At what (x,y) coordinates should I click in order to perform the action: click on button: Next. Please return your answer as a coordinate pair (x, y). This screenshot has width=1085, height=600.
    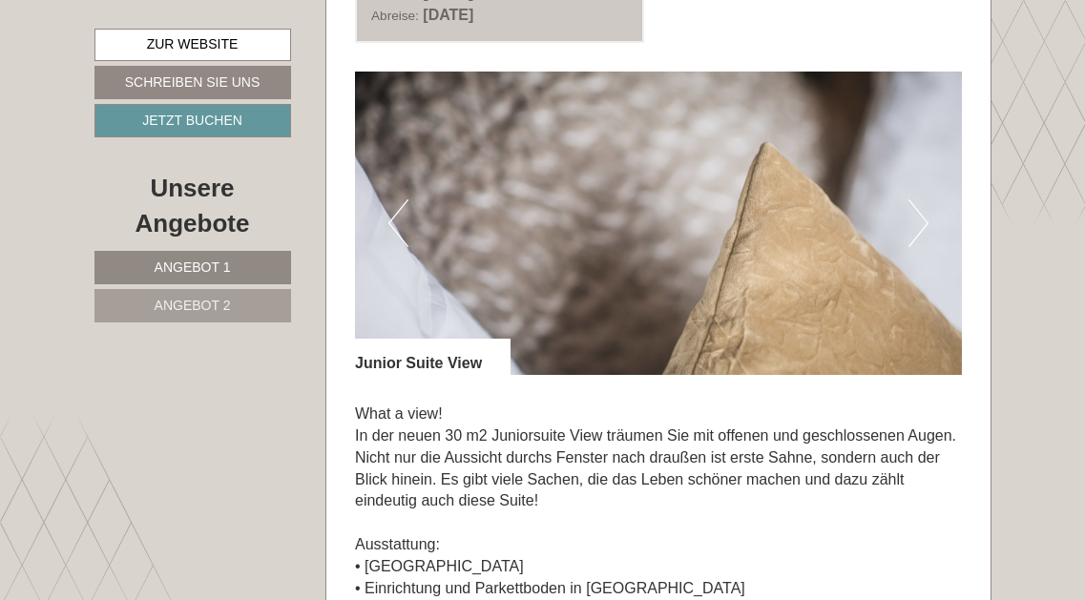
    Looking at the image, I should click on (918, 223).